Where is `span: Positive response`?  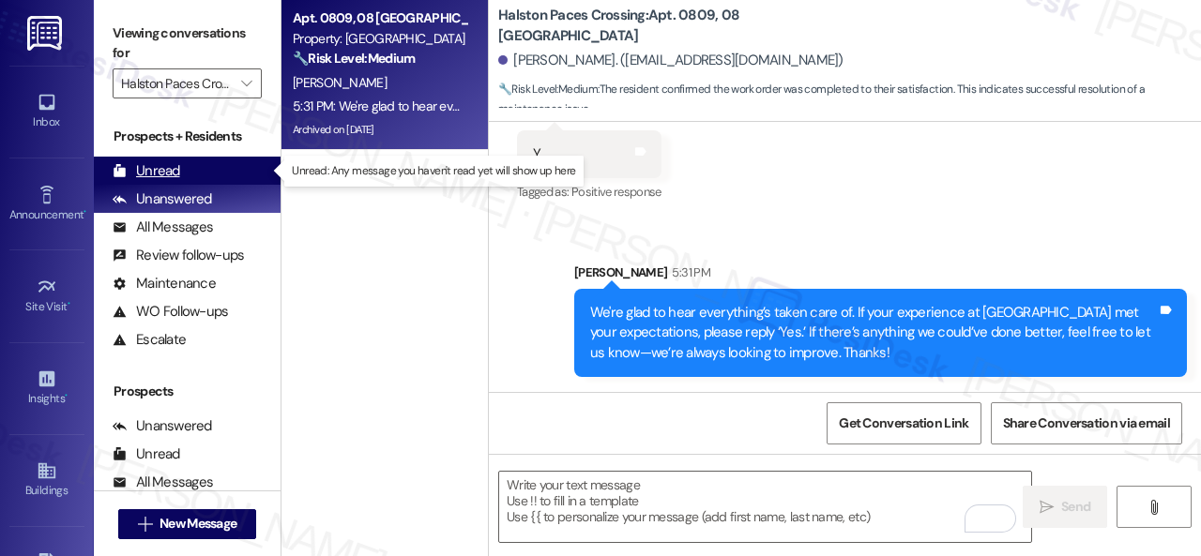 span: Positive response is located at coordinates (616, 191).